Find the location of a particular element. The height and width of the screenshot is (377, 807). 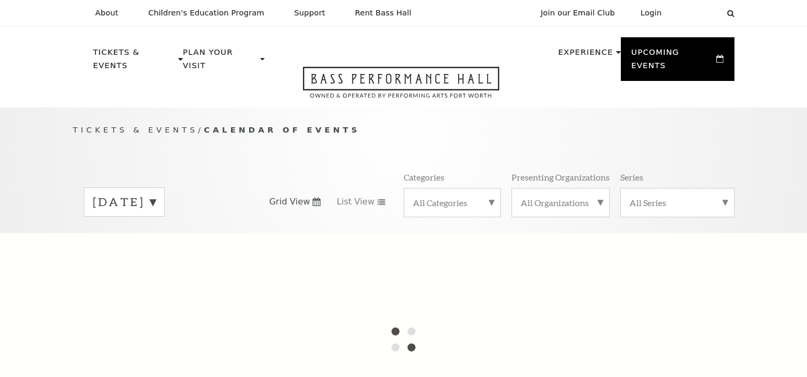

label: All Categories is located at coordinates (452, 203).